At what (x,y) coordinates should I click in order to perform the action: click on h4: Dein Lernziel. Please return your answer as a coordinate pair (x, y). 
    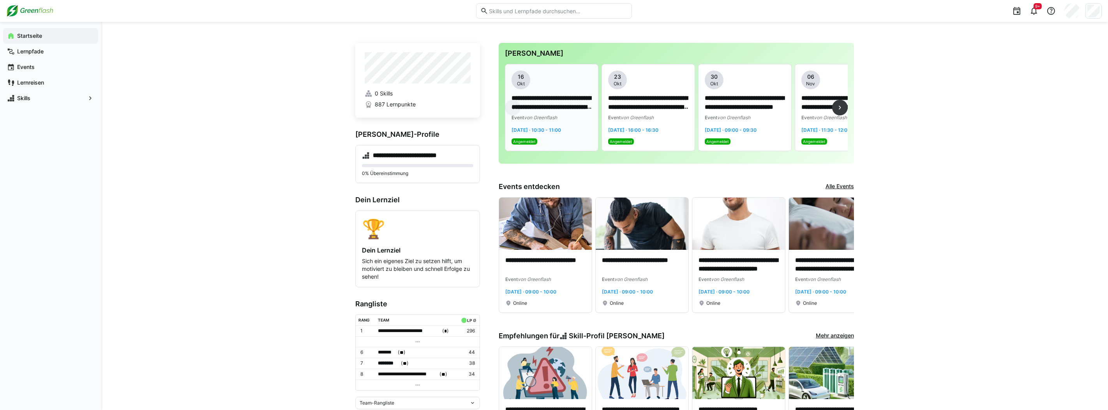
    Looking at the image, I should click on (418, 250).